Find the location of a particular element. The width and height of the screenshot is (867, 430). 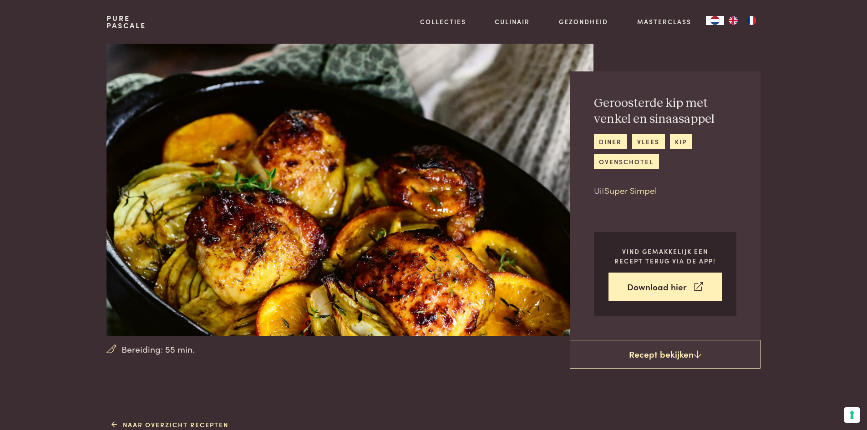

img: Geroosterde kip met venkel en sinaasappel is located at coordinates (350, 190).